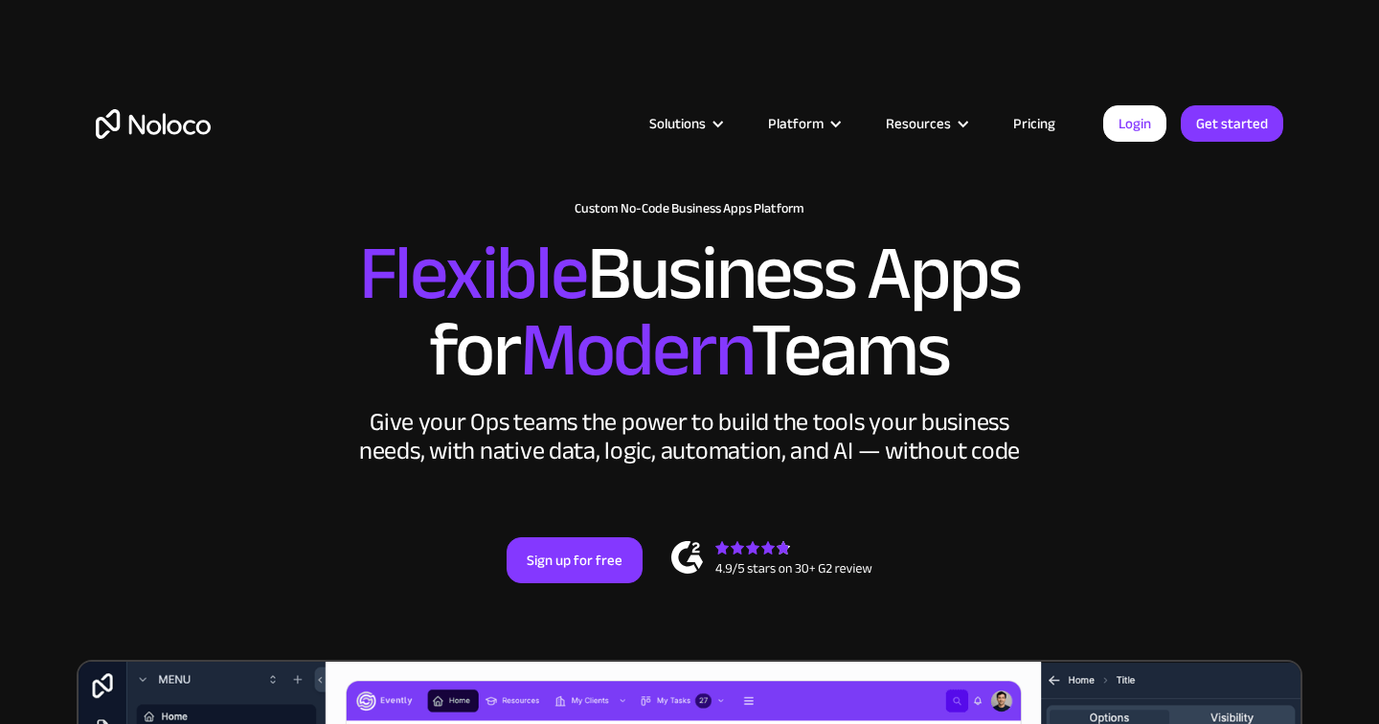  I want to click on a: Login, so click(1134, 123).